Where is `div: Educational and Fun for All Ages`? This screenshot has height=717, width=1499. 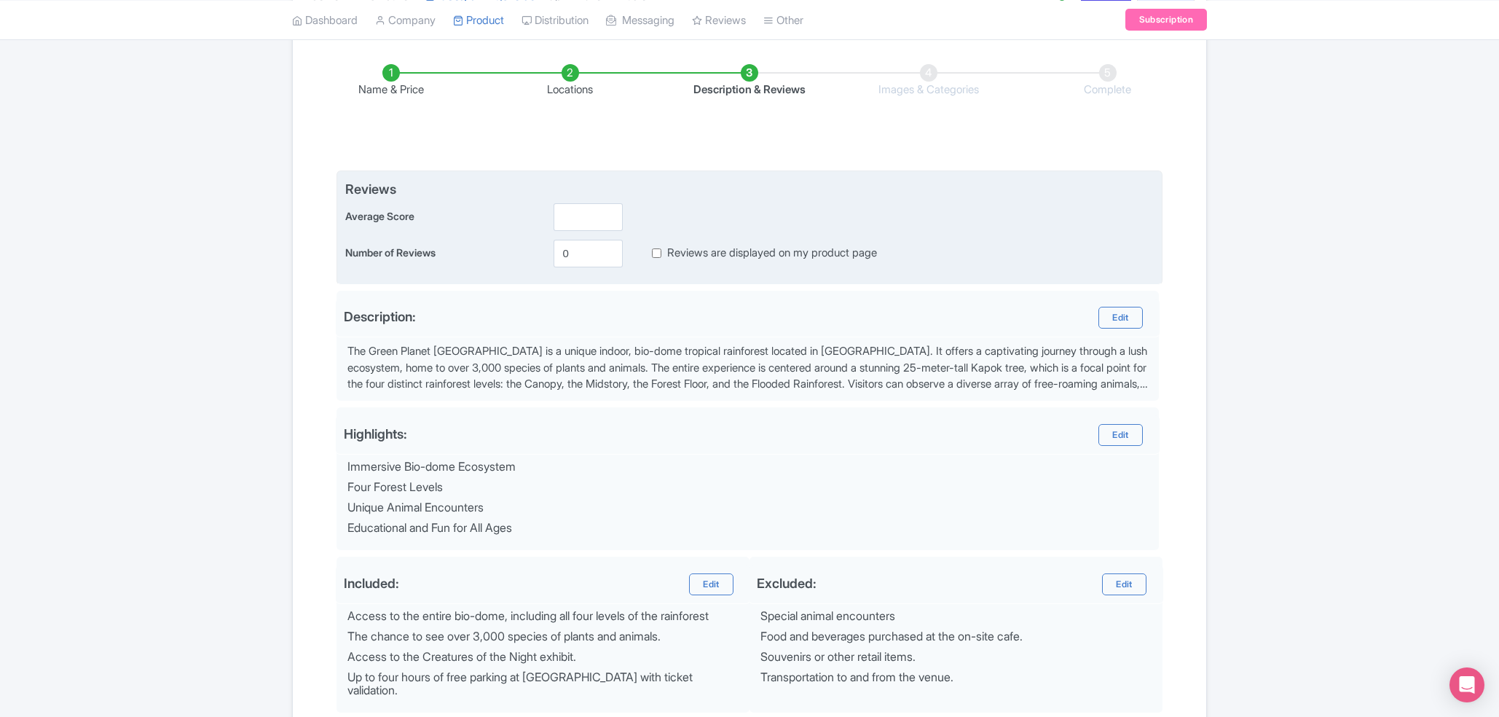
div: Educational and Fun for All Ages is located at coordinates (749, 528).